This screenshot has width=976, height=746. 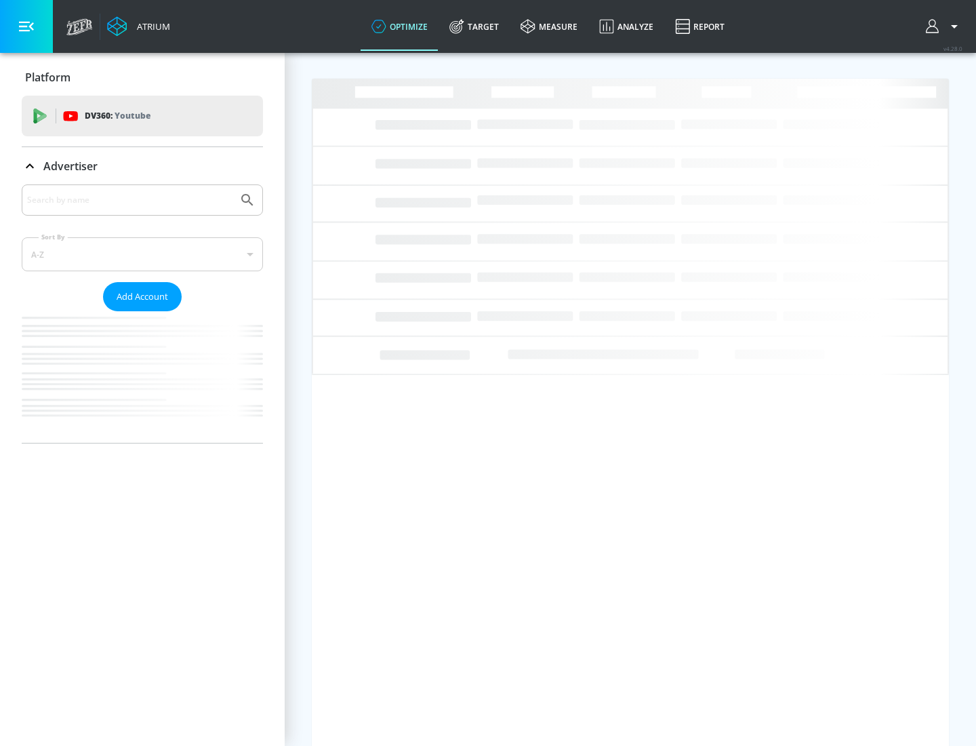 What do you see at coordinates (53, 237) in the screenshot?
I see `label: Sort By` at bounding box center [53, 237].